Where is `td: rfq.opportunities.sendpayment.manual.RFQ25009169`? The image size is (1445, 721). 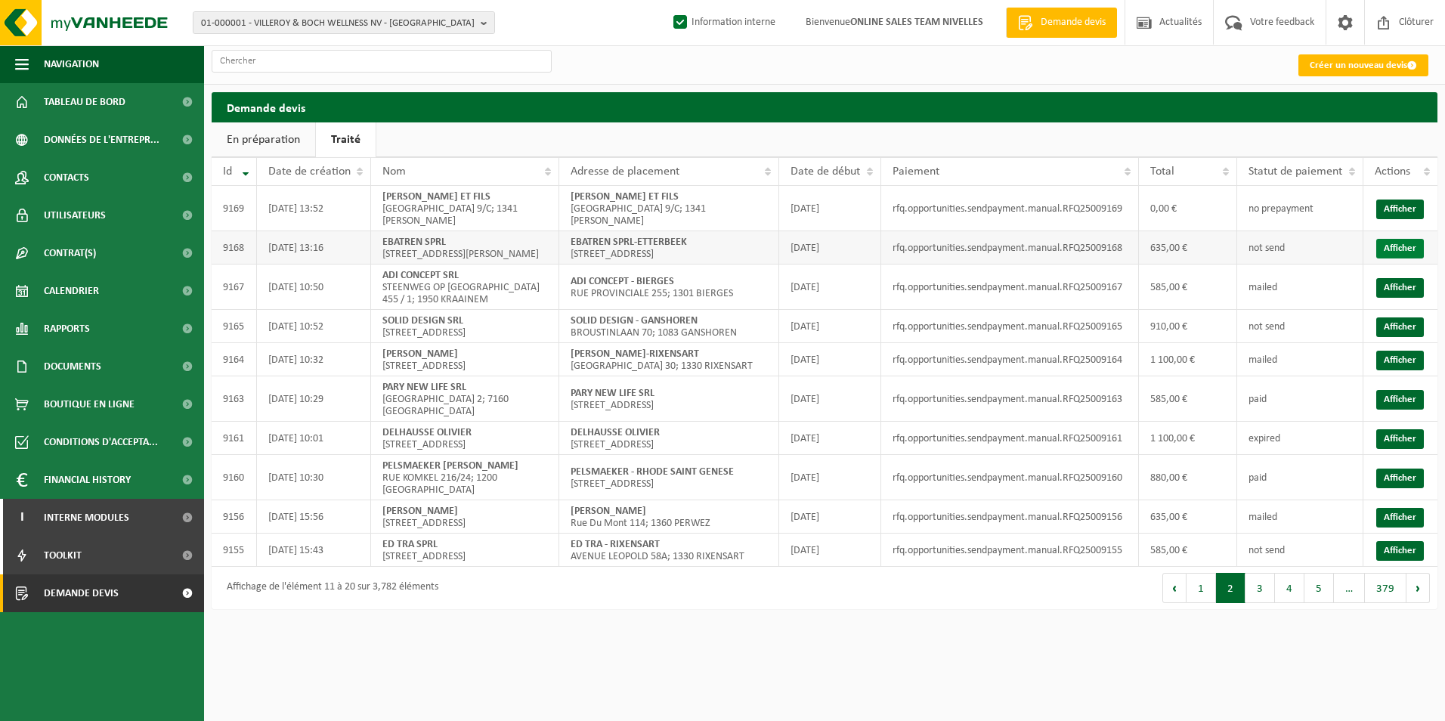
td: rfq.opportunities.sendpayment.manual.RFQ25009169 is located at coordinates (1010, 209).